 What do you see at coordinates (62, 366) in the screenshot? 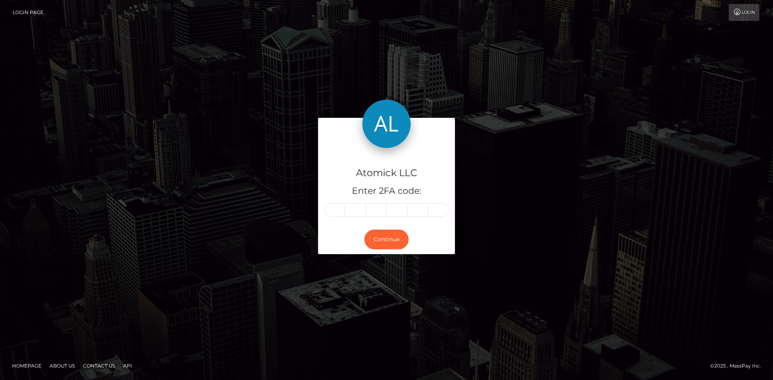
I see `a: About Us` at bounding box center [62, 366].